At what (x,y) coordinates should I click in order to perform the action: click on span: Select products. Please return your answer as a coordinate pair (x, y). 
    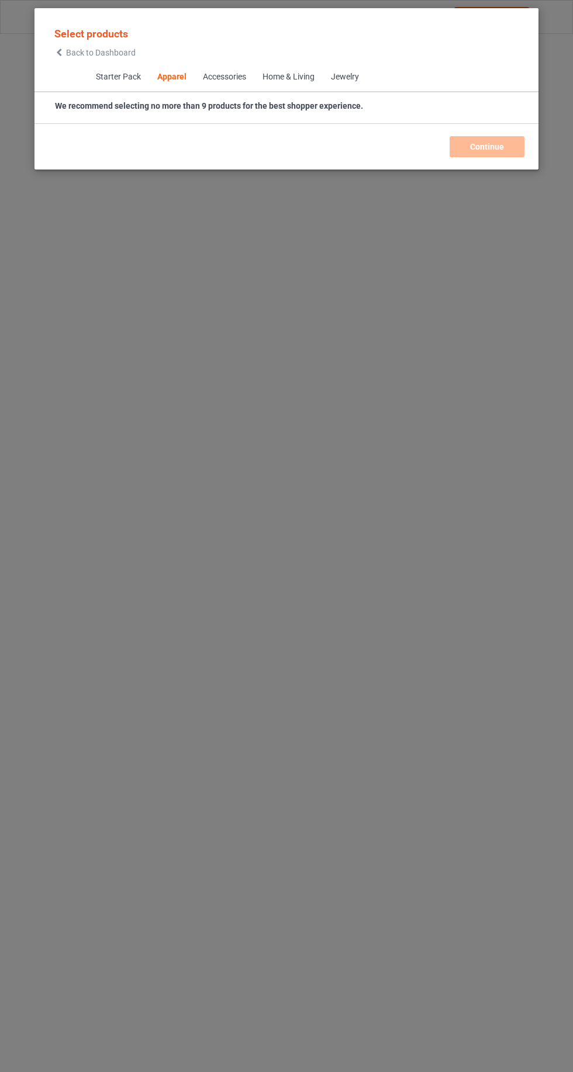
    Looking at the image, I should click on (91, 33).